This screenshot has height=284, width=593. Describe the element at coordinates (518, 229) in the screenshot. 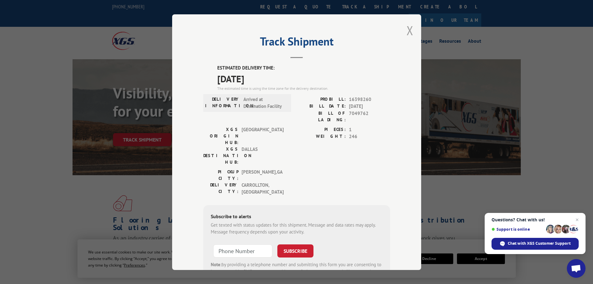

I see `span: Support is online` at that location.